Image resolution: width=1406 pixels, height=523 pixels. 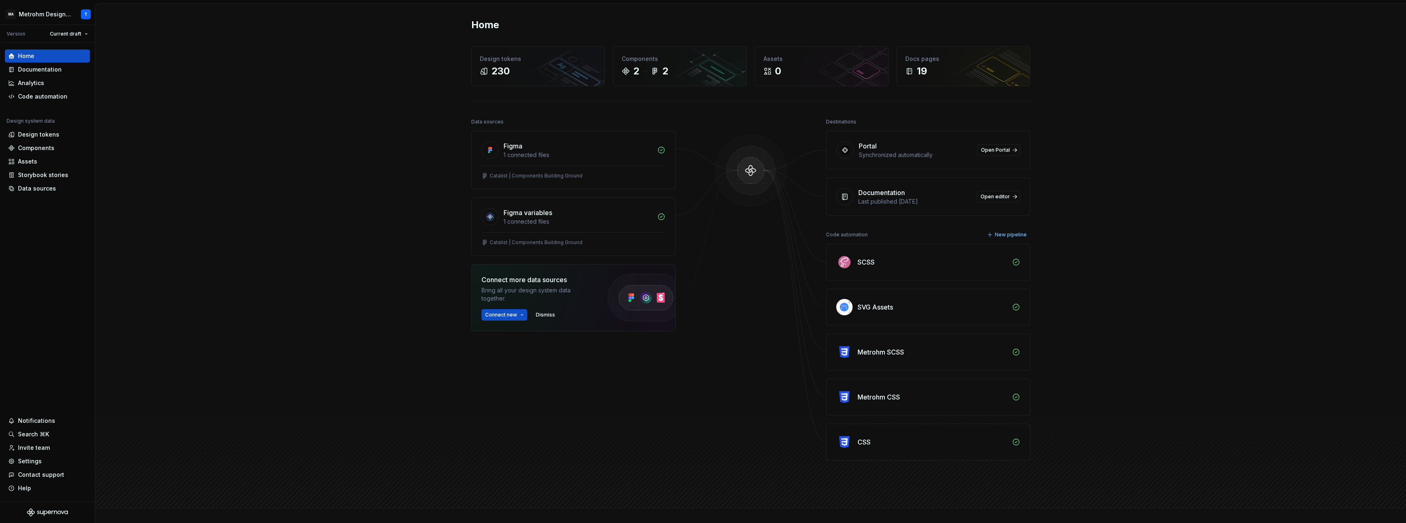 I want to click on a: Assets0, so click(x=822, y=66).